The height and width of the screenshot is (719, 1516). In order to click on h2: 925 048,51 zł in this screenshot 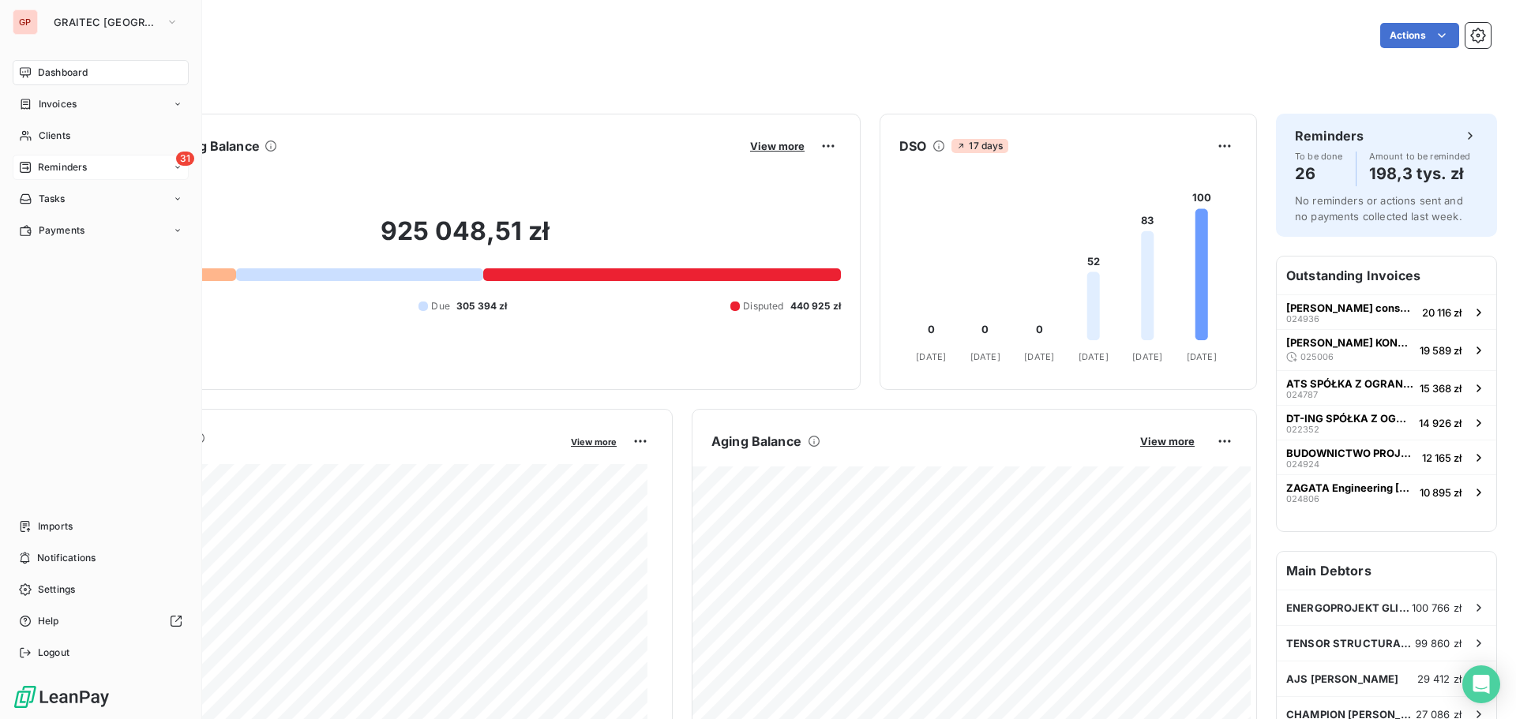, I will do `click(465, 239)`.